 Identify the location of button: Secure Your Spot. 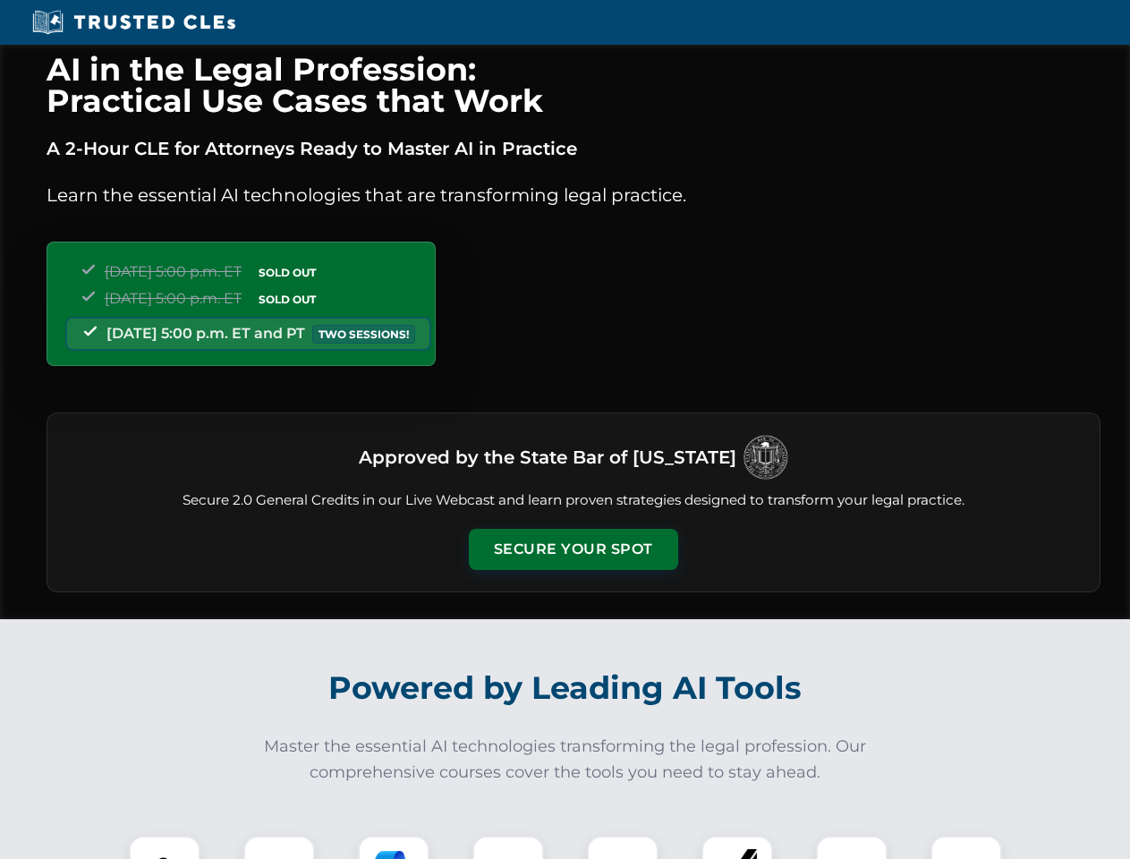
(574, 550).